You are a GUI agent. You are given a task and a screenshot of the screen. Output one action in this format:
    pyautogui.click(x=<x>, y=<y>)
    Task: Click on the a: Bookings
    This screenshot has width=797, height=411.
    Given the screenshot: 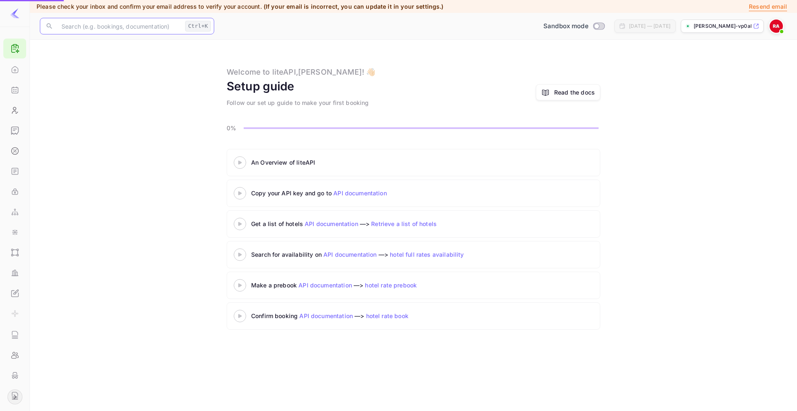 What is the action you would take?
    pyautogui.click(x=15, y=90)
    